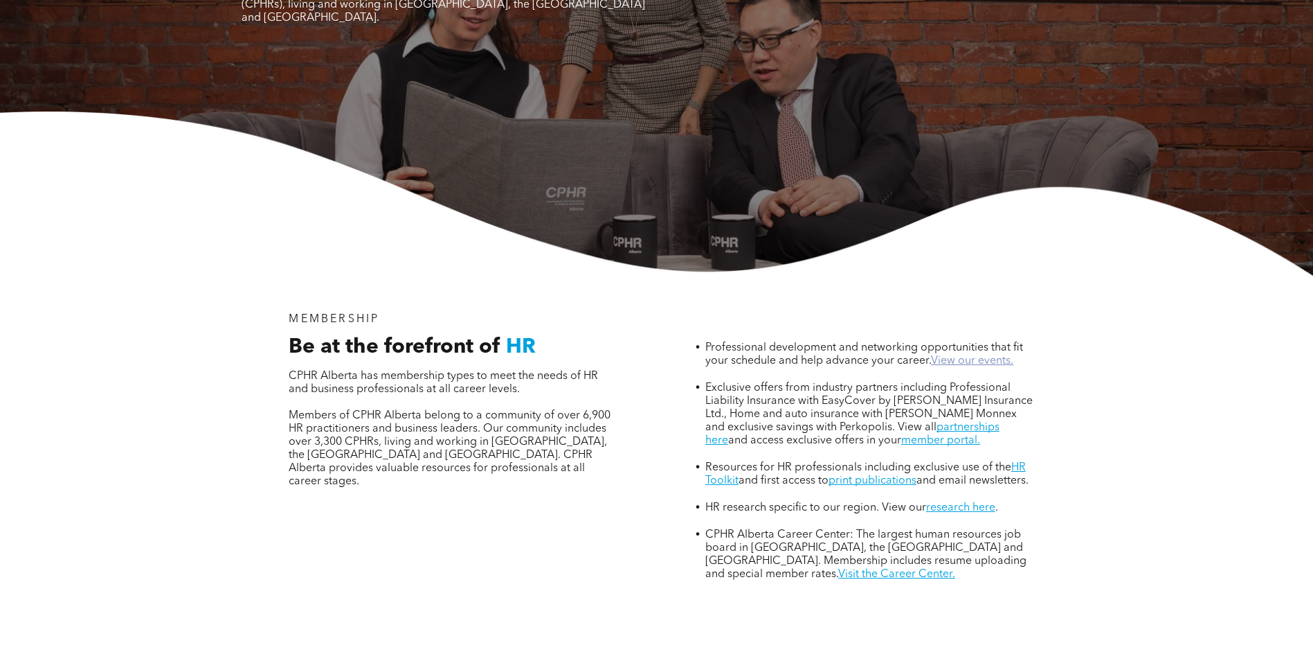  Describe the element at coordinates (897, 574) in the screenshot. I see `a: Visit the Career Center.` at that location.